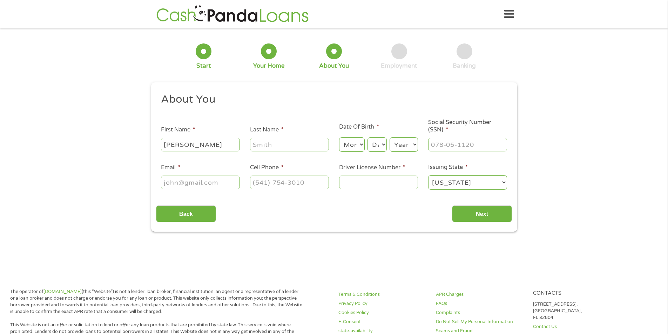  I want to click on input: (541) 754-3010, so click(289, 182).